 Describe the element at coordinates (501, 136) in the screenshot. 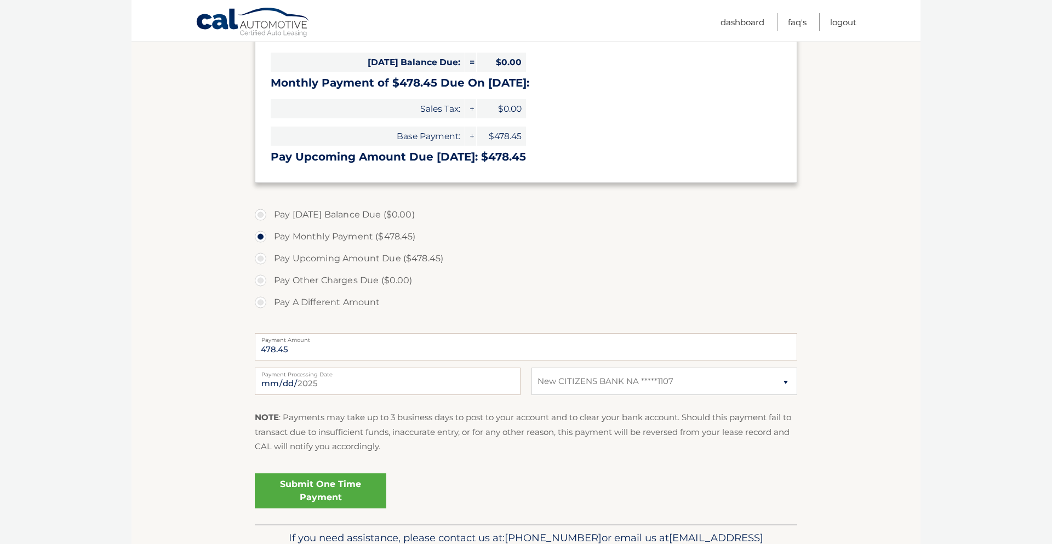

I see `span: $478.45` at that location.